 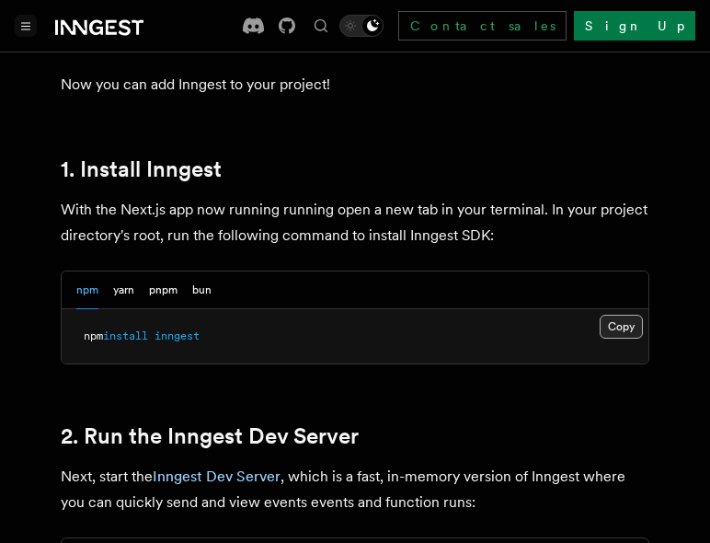 What do you see at coordinates (123, 290) in the screenshot?
I see `button: yarn` at bounding box center [123, 290].